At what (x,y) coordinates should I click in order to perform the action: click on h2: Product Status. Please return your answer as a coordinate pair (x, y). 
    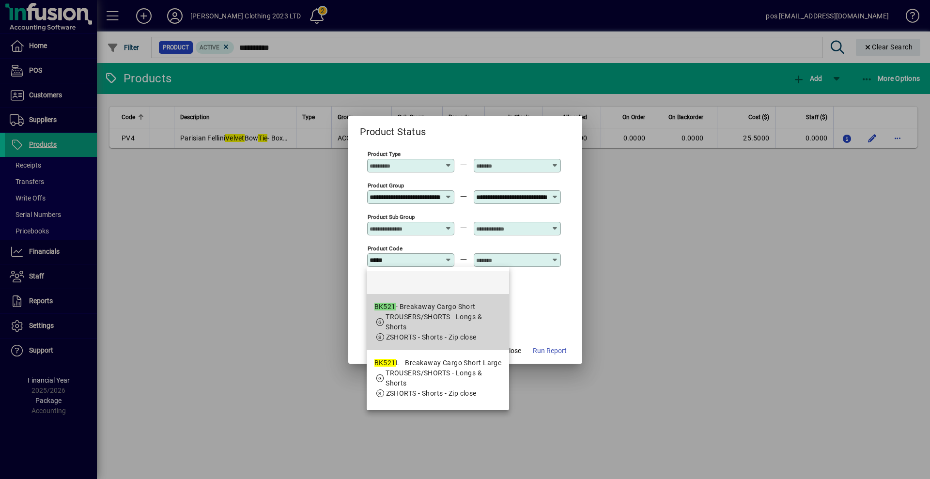
    Looking at the image, I should click on (393, 127).